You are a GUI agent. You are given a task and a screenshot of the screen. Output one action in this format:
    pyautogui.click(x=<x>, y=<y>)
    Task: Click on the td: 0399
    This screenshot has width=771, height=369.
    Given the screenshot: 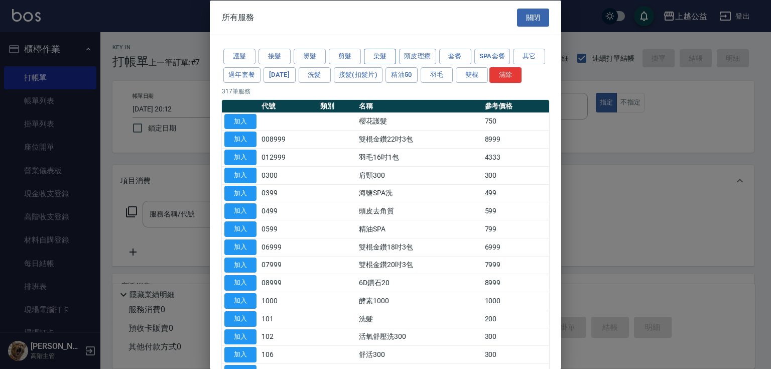 What is the action you would take?
    pyautogui.click(x=288, y=193)
    